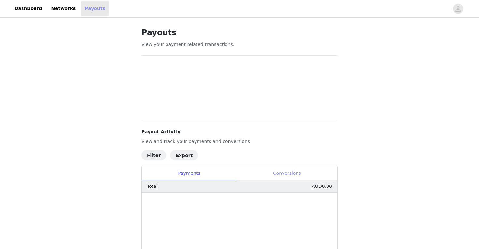 This screenshot has width=479, height=249. I want to click on h1: Payouts, so click(239, 33).